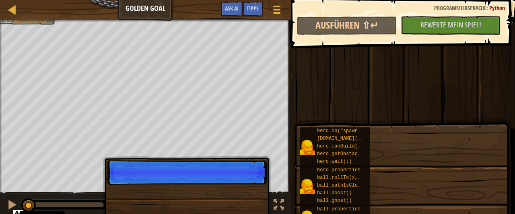  I want to click on button: Bewerte mein Spiel!, so click(451, 25).